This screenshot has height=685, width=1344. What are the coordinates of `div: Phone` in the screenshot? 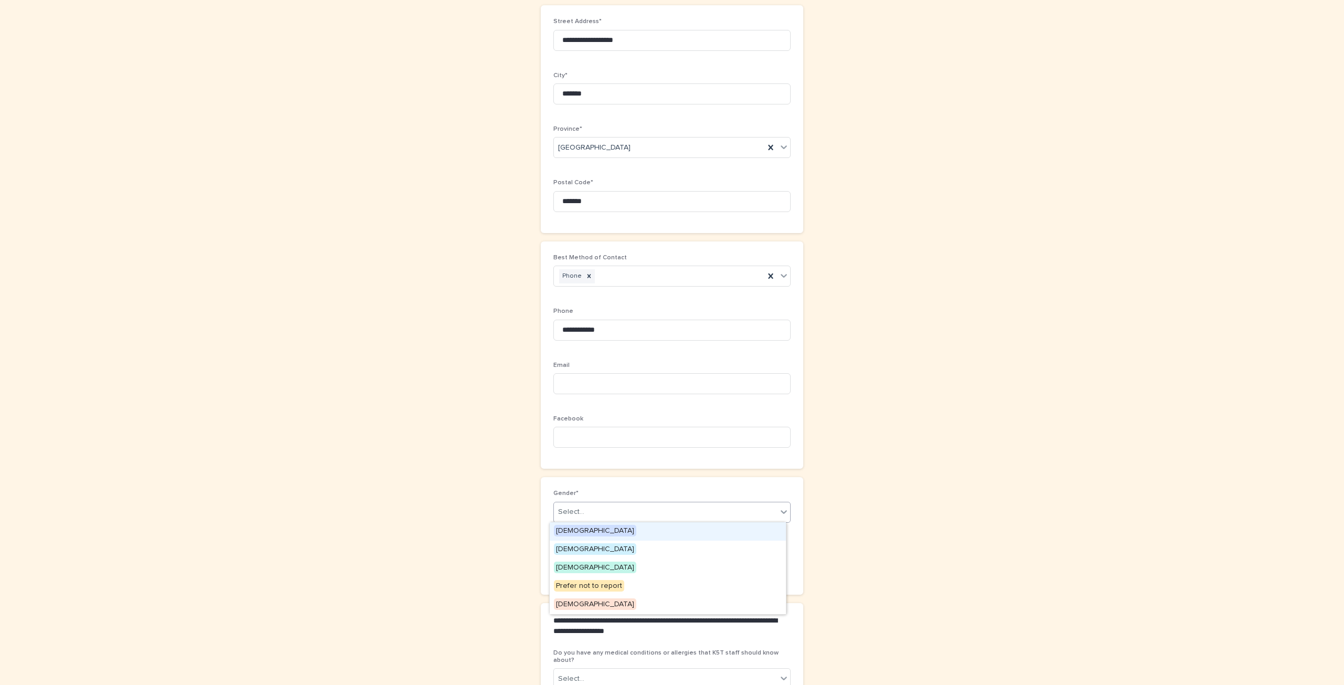 It's located at (571, 276).